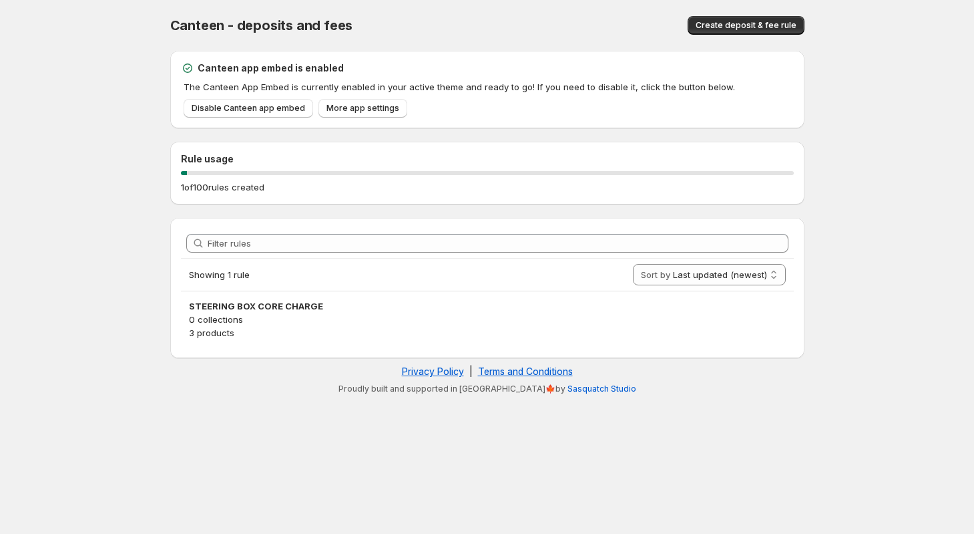 This screenshot has width=974, height=534. I want to click on h2: Rule usage, so click(488, 159).